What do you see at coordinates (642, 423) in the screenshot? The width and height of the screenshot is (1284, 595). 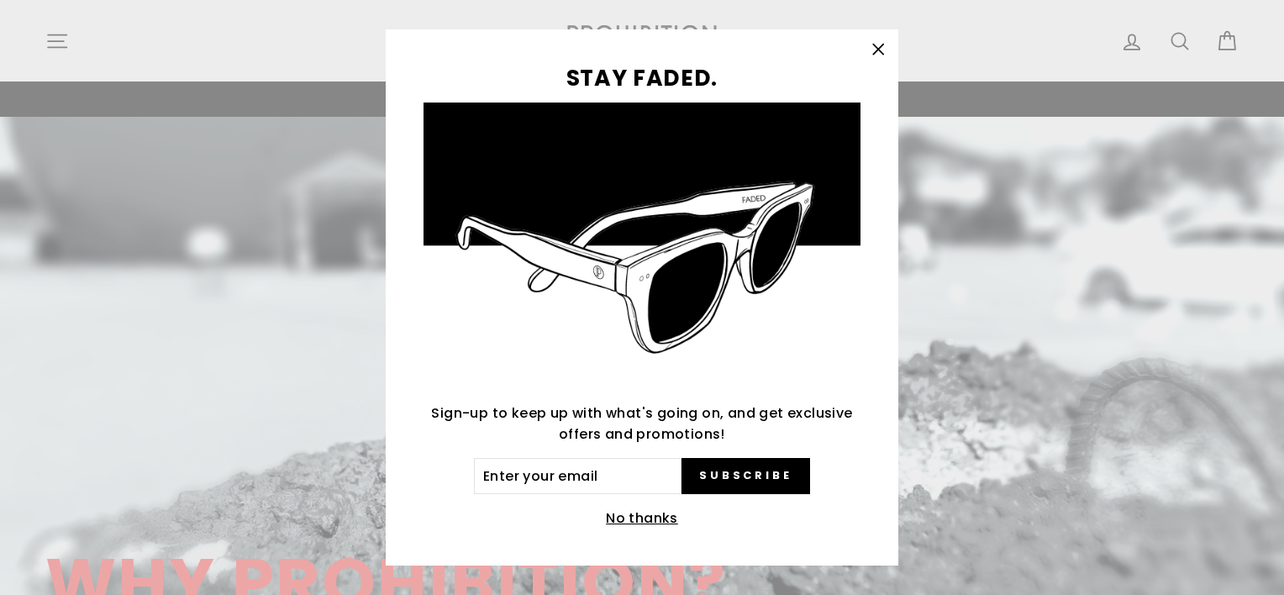 I see `p: Sign-up to keep up with what's going on, and get exclusive offers and promotions!` at bounding box center [642, 423].